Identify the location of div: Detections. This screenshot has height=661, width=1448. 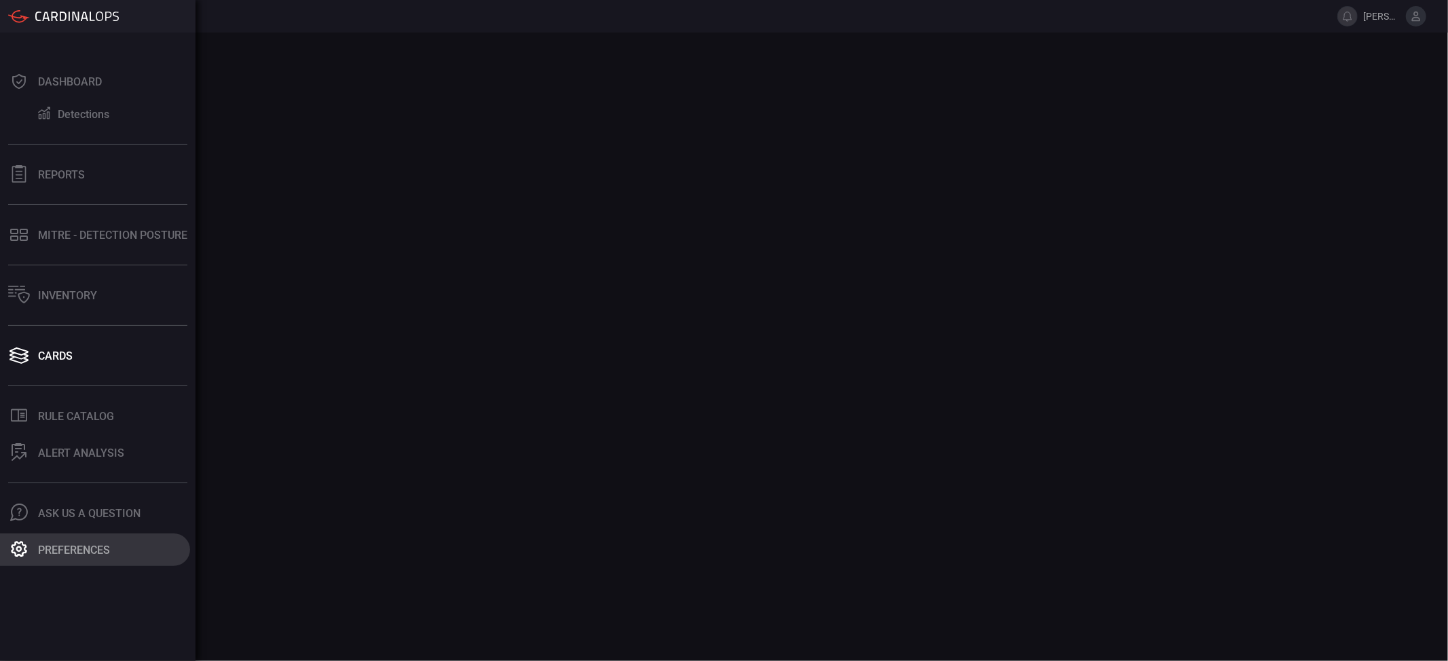
(84, 114).